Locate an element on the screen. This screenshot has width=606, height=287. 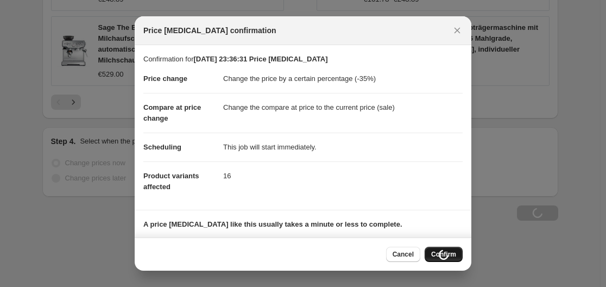
span: Compare at price change is located at coordinates (172, 112).